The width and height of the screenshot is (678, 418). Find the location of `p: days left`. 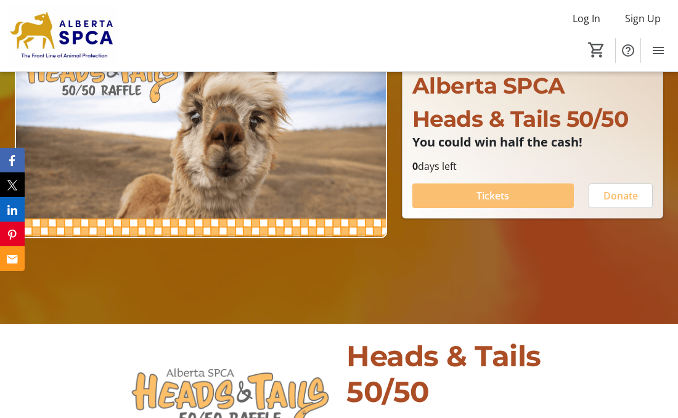

p: days left is located at coordinates (532, 166).